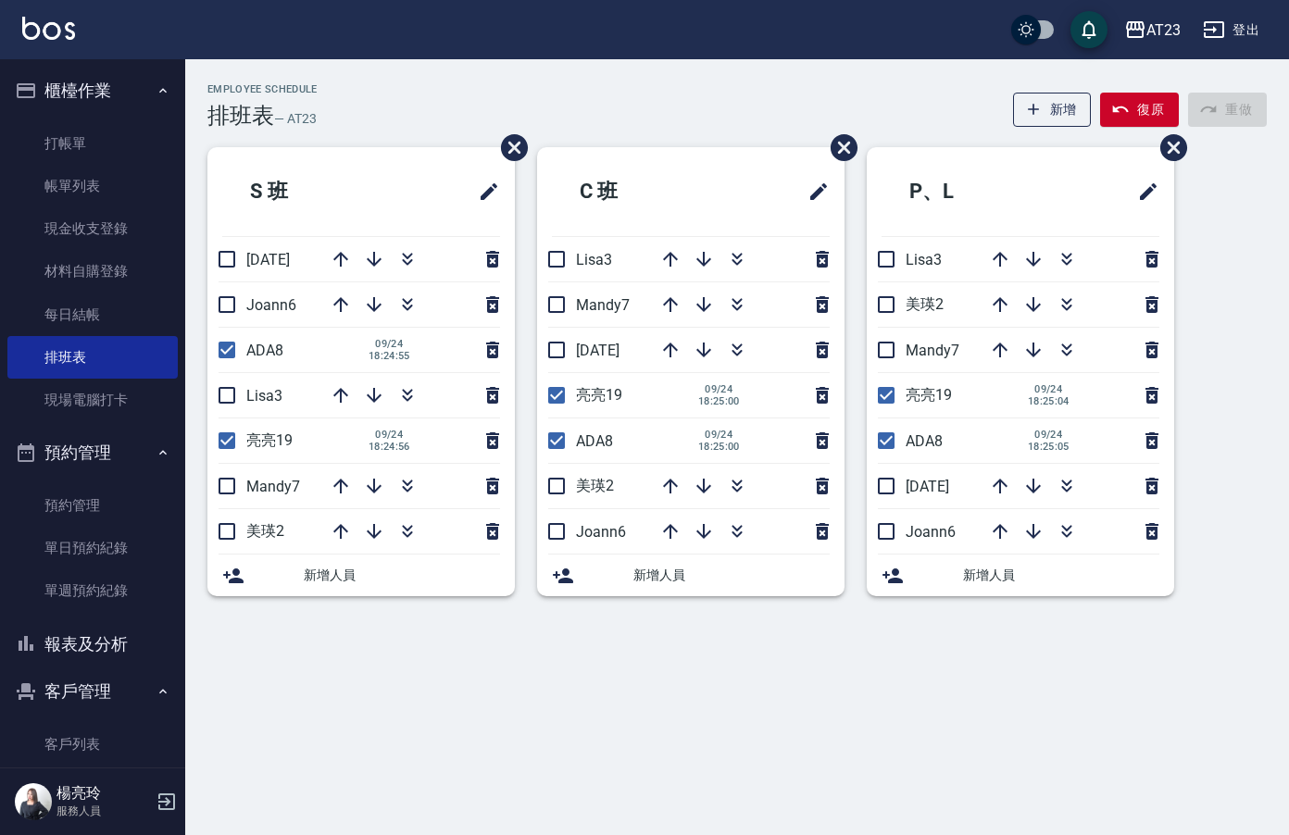 This screenshot has width=1289, height=835. What do you see at coordinates (93, 744) in the screenshot?
I see `a: 客戶列表` at bounding box center [93, 744].